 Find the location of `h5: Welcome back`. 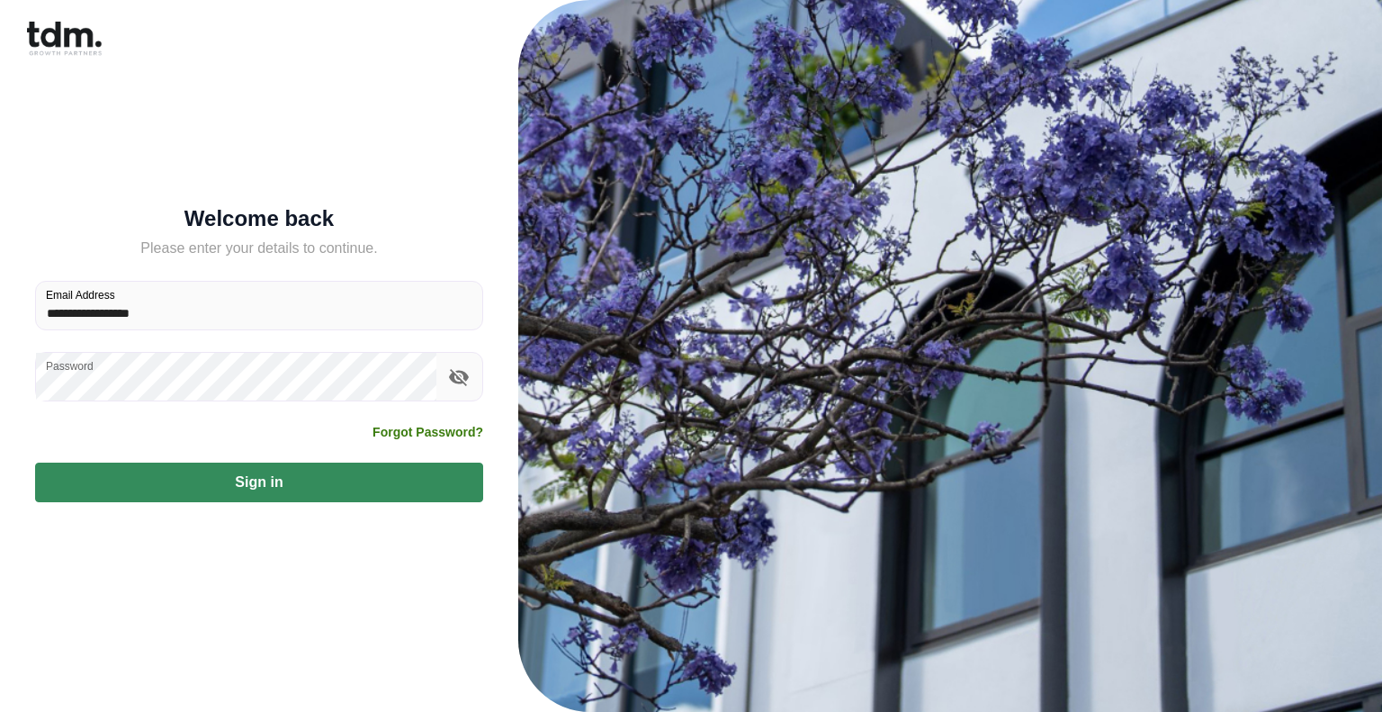

h5: Welcome back is located at coordinates (259, 219).